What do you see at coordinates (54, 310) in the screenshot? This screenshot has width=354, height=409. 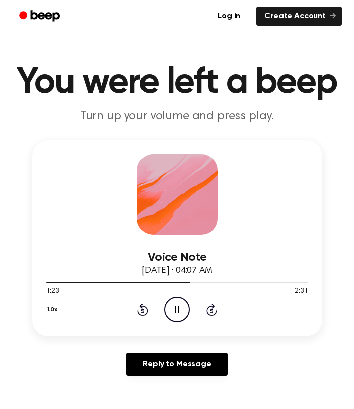 I see `button: 1.0x` at bounding box center [54, 310].